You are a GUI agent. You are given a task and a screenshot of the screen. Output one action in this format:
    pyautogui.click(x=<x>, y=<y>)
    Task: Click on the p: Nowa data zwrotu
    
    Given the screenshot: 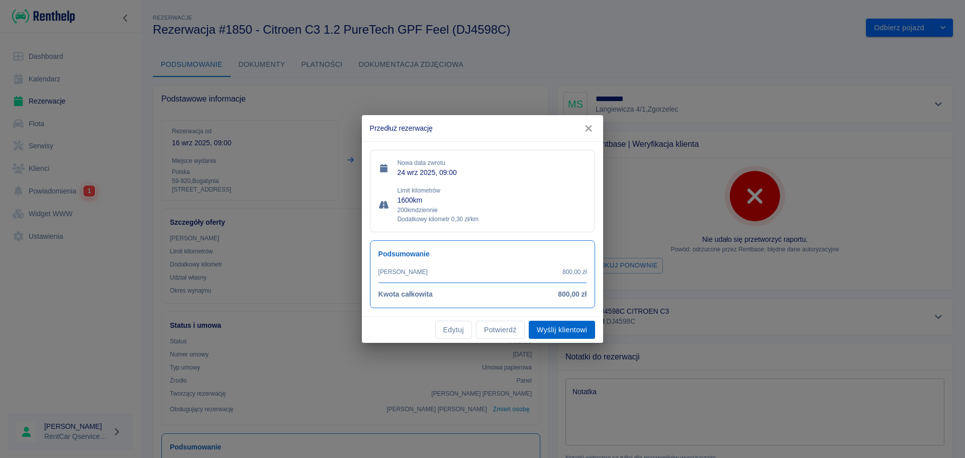 What is the action you would take?
    pyautogui.click(x=491, y=163)
    